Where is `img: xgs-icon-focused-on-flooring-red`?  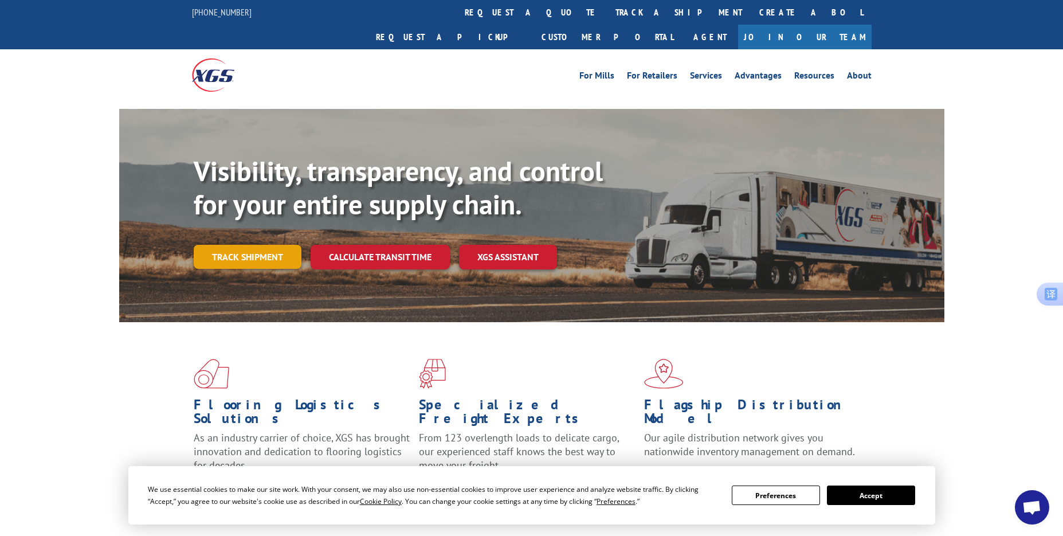
img: xgs-icon-focused-on-flooring-red is located at coordinates (432, 374).